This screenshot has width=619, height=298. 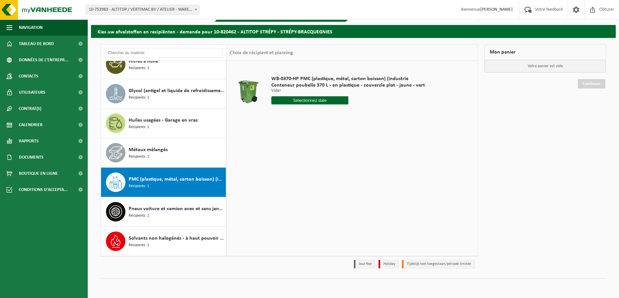 I want to click on span: Solvants non halogénés - à haut pouvoir calorifique en fût 200L, so click(x=176, y=239).